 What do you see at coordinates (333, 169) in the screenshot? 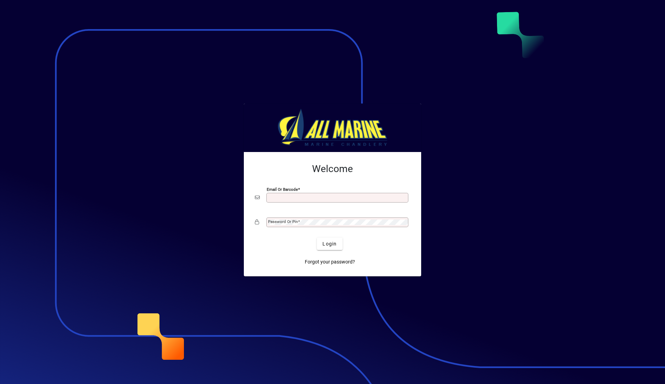
I see `h2: Welcome` at bounding box center [333, 169].